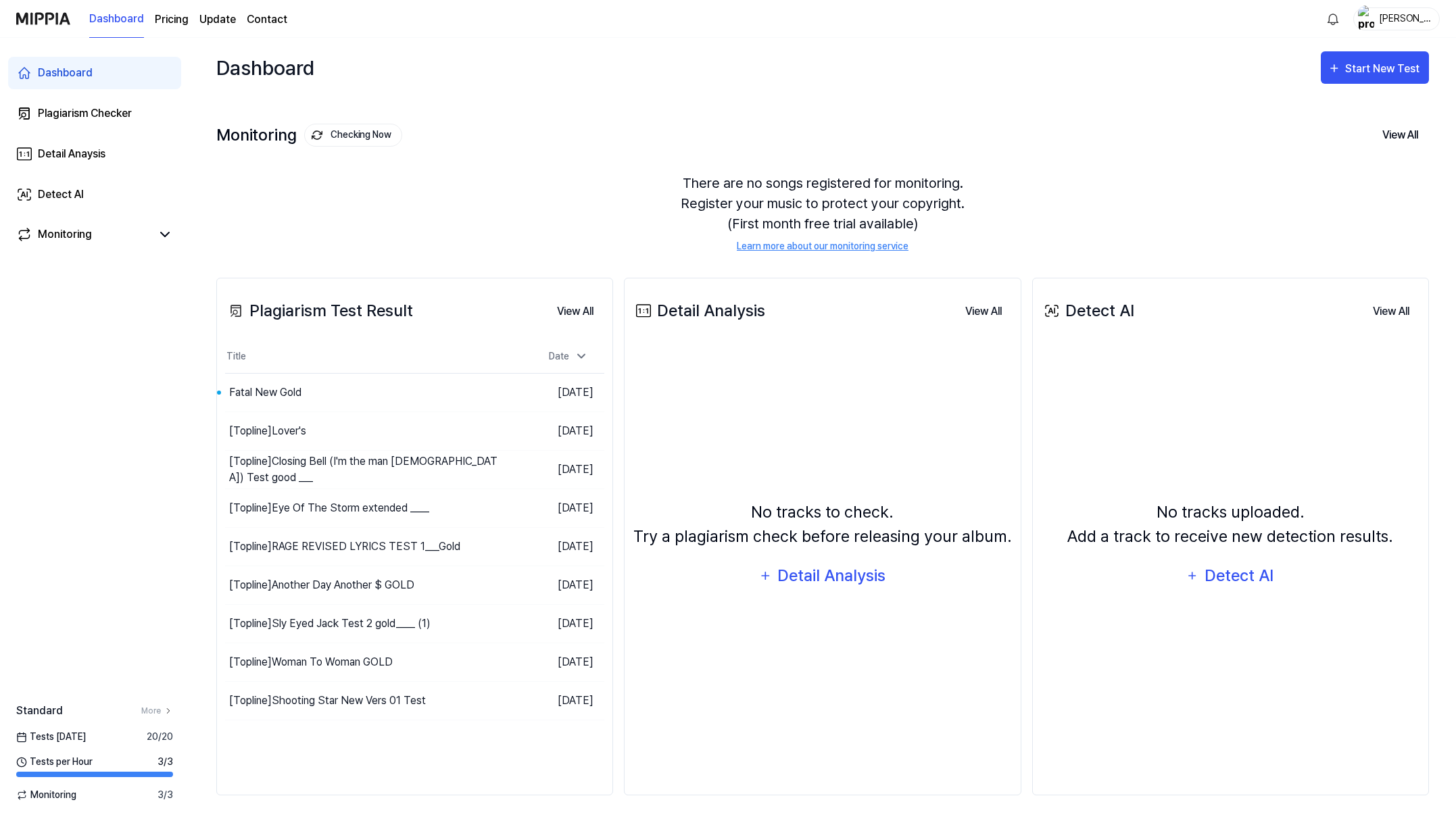 Image resolution: width=1456 pixels, height=821 pixels. I want to click on div: Detail Anaysis, so click(72, 154).